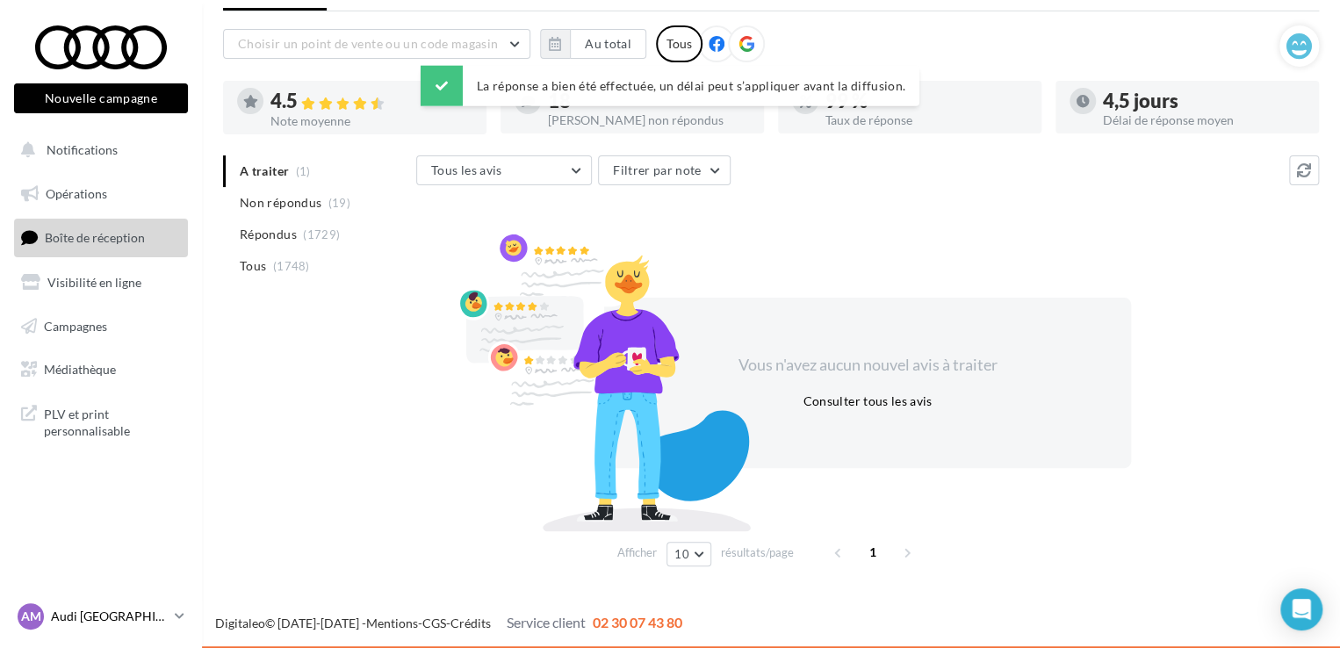  Describe the element at coordinates (80, 369) in the screenshot. I see `span: Médiathèque` at that location.